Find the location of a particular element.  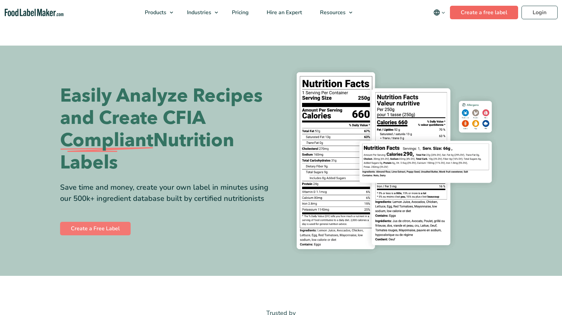

a: Create a free label is located at coordinates (484, 12).